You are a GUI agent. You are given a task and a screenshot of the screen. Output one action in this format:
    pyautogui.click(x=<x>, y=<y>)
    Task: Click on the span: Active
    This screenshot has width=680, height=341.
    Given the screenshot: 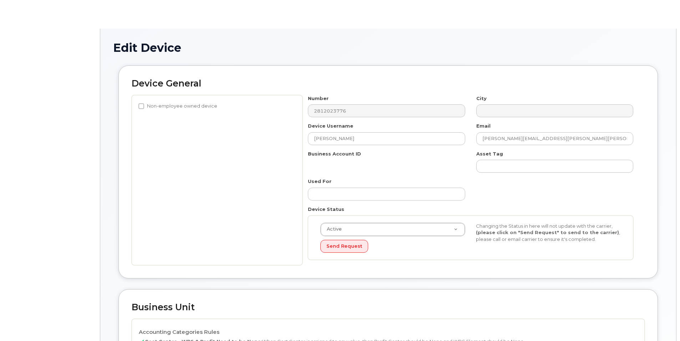 What is the action you would take?
    pyautogui.click(x=332, y=229)
    